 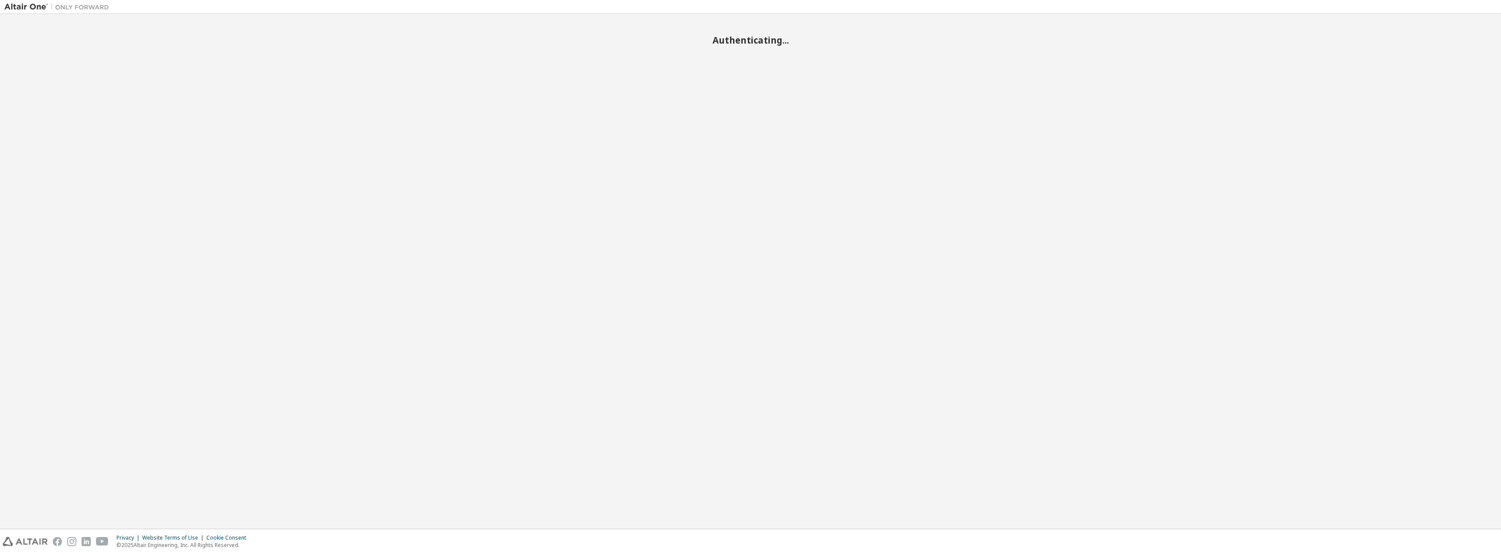 I want to click on h2: Authenticating..., so click(x=750, y=40).